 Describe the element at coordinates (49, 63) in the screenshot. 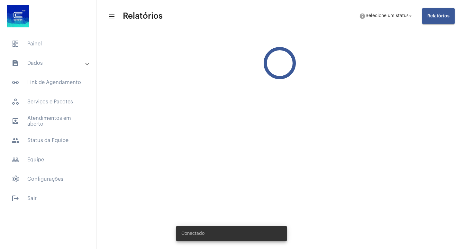

I see `mat-panel-title: Dados` at that location.